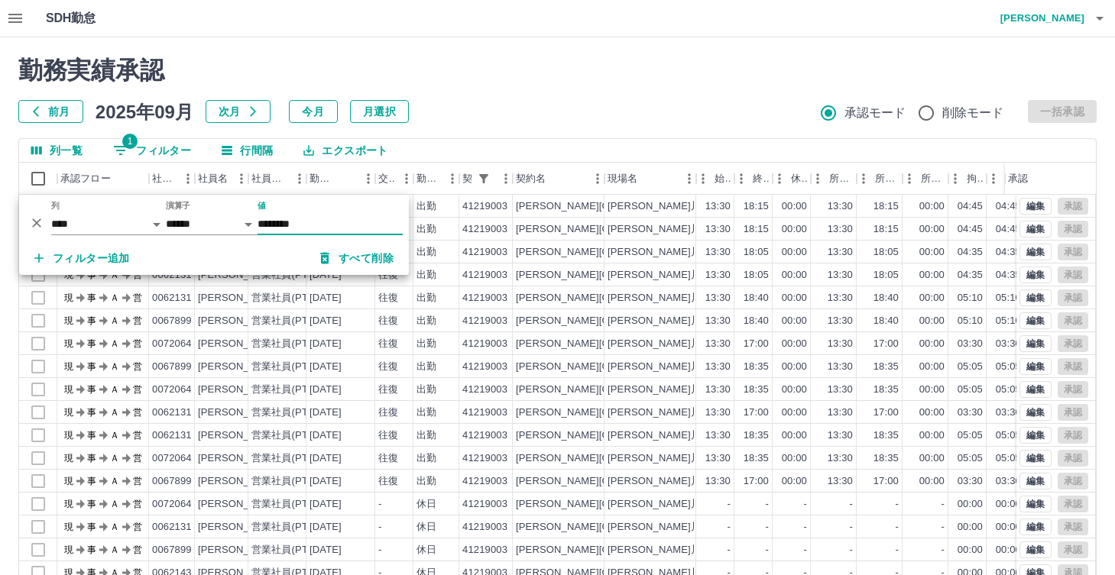 The image size is (1115, 575). Describe the element at coordinates (277, 179) in the screenshot. I see `div: 社員区分` at that location.